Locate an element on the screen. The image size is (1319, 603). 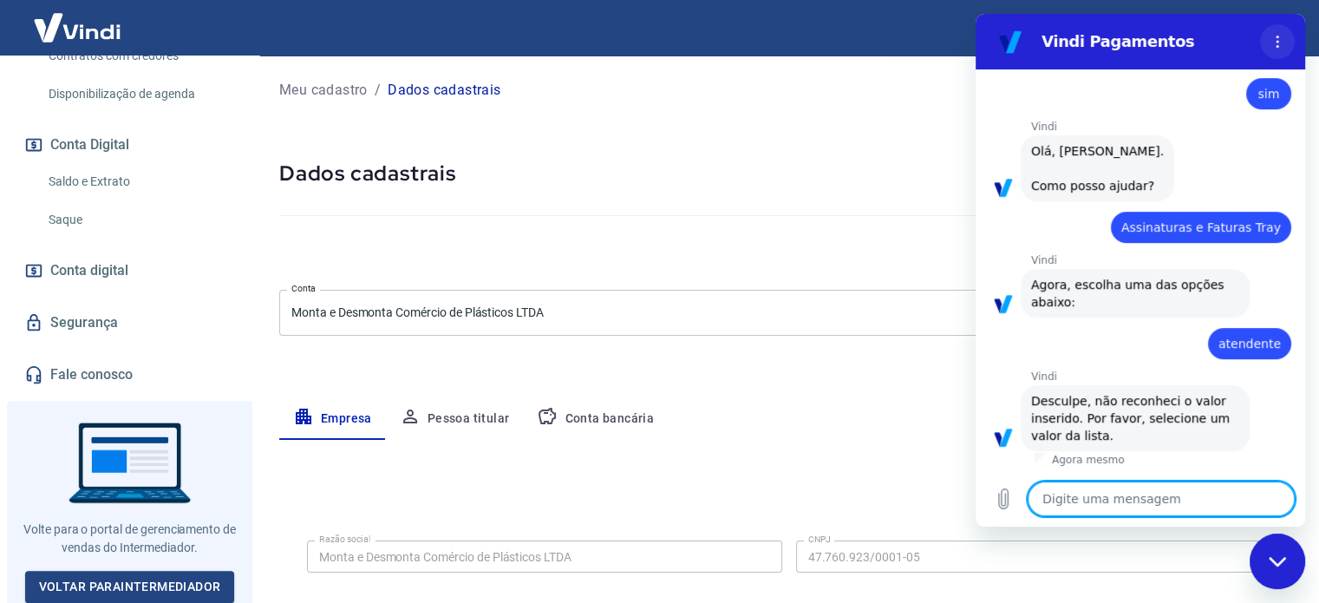
a: Disponibilização de agenda is located at coordinates (140, 94).